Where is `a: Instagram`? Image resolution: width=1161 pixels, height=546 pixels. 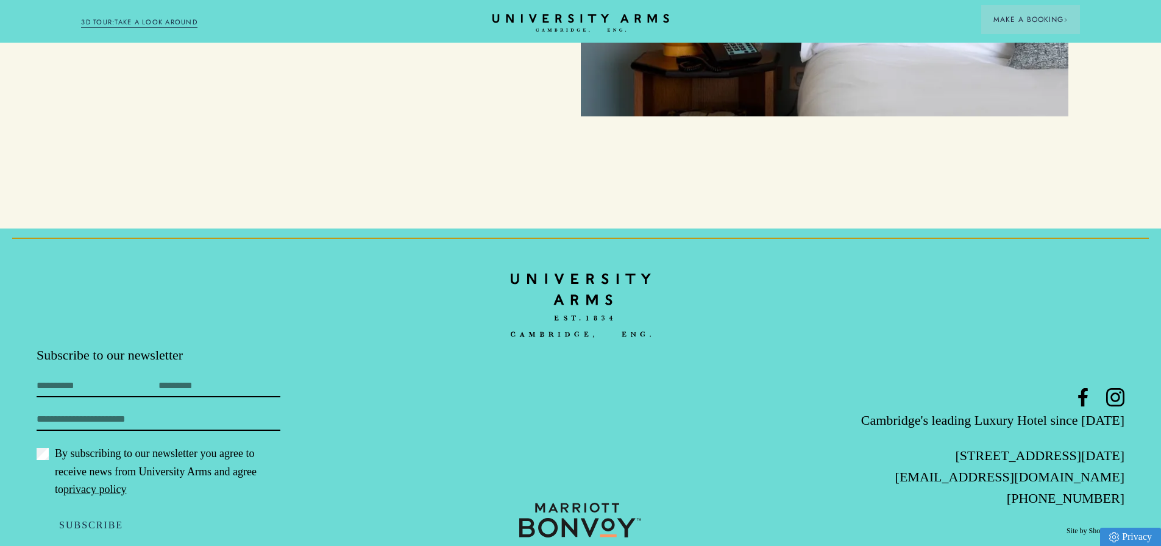
a: Instagram is located at coordinates (1116, 398).